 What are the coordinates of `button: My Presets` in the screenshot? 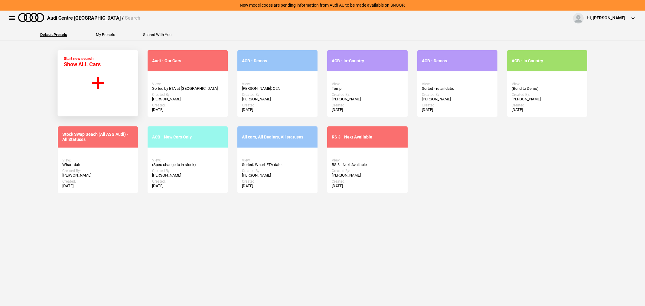 It's located at (106, 34).